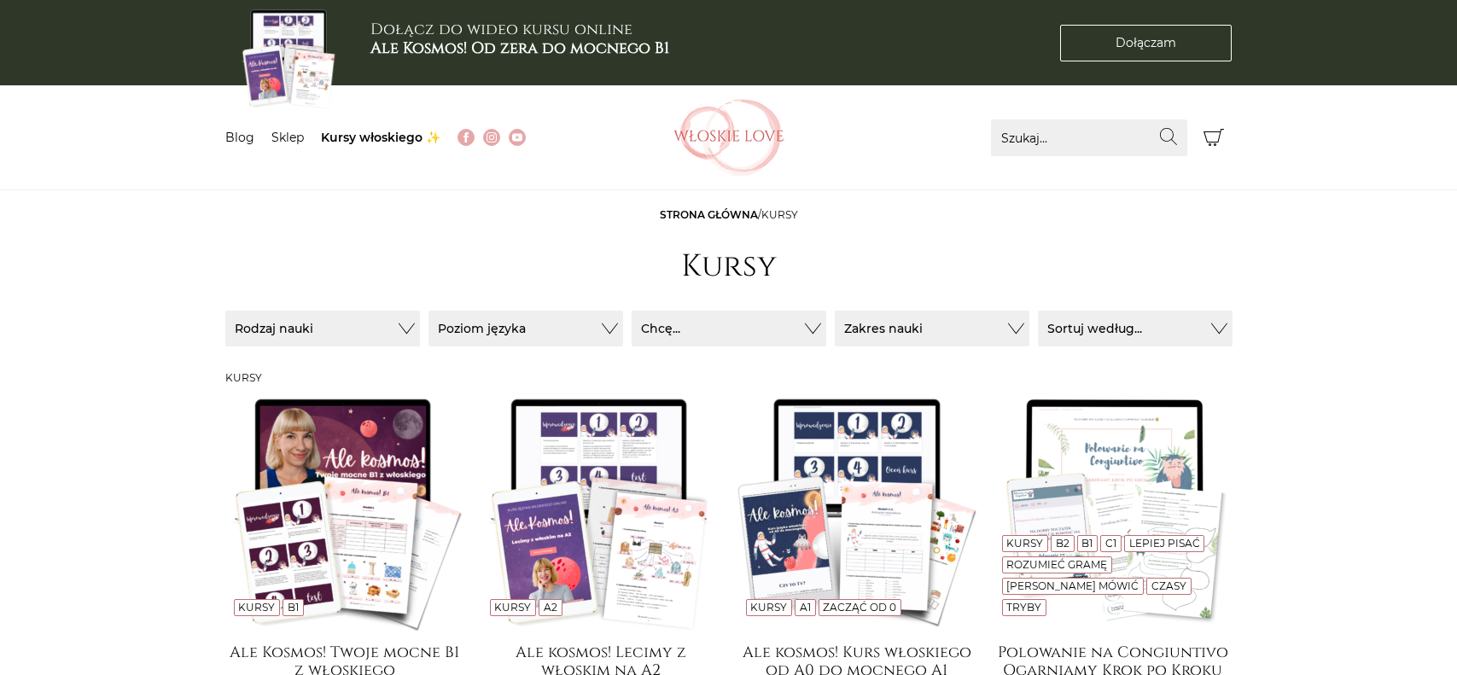  Describe the element at coordinates (1135, 329) in the screenshot. I see `button: Sortuj według...` at that location.